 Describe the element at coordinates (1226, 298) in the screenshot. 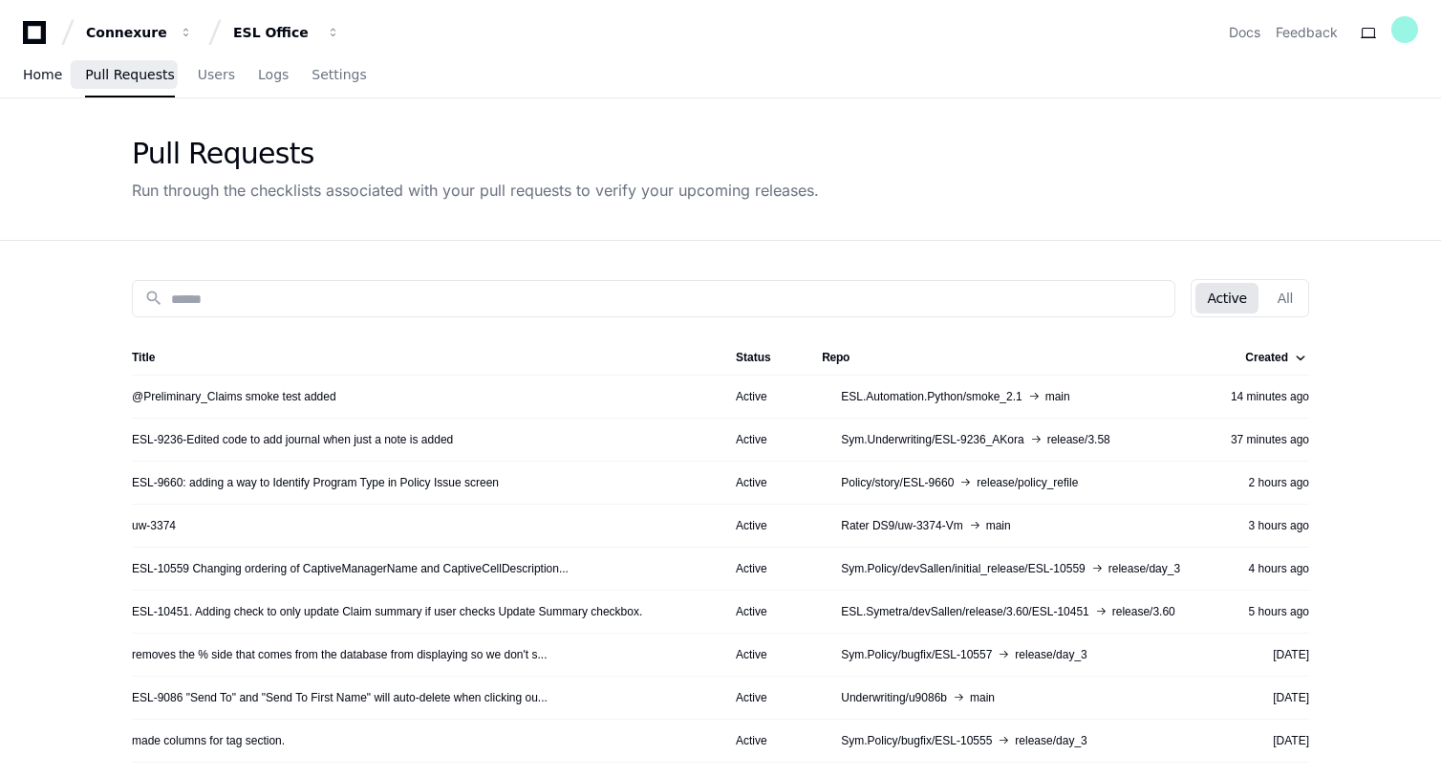

I see `button: Active` at that location.